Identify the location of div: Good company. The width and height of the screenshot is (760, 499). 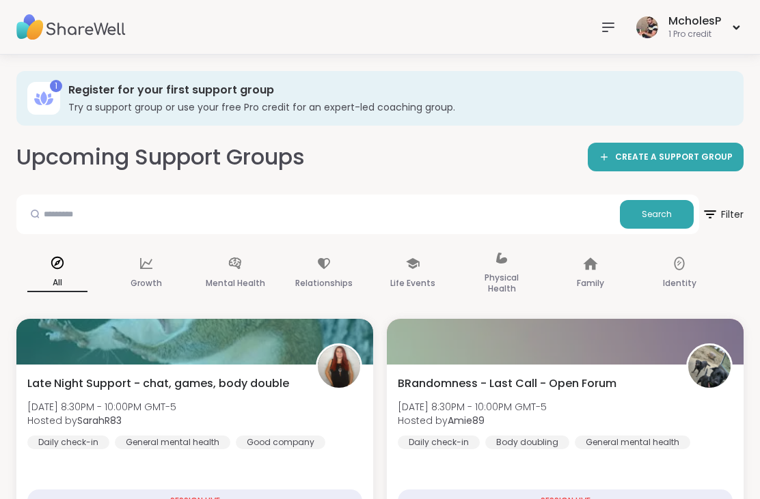
(280, 443).